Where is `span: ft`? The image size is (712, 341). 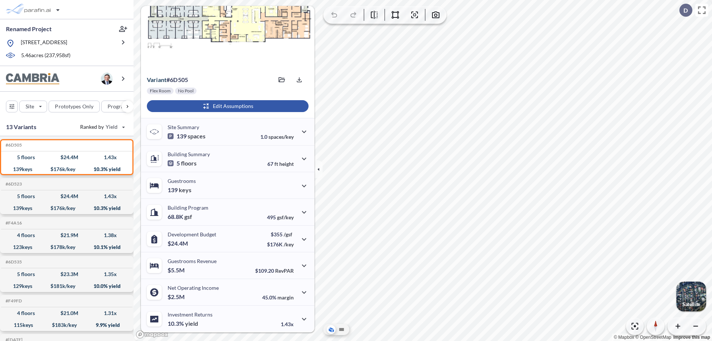 span: ft is located at coordinates (276, 164).